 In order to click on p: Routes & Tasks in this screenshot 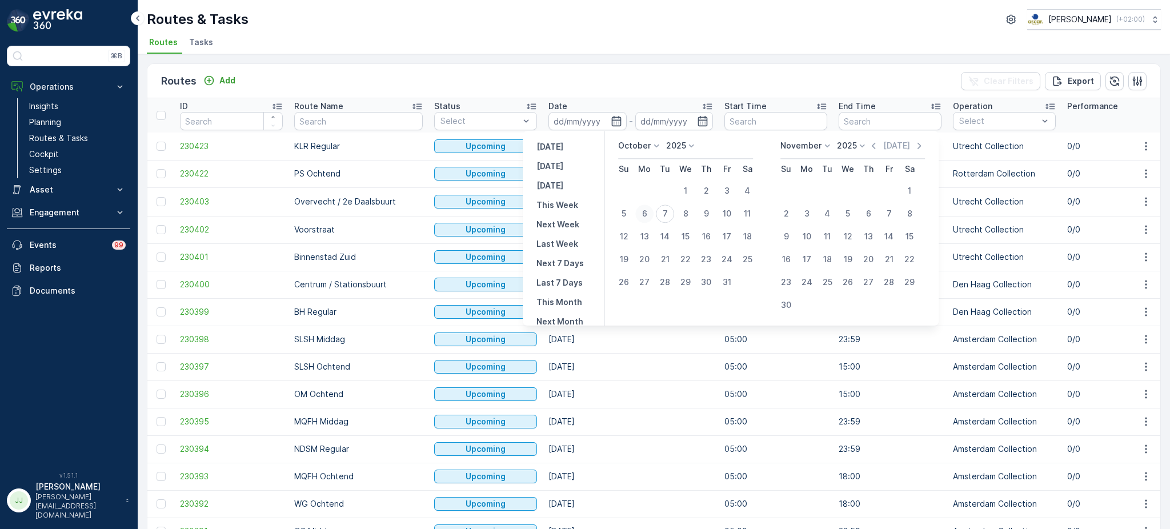, I will do `click(198, 19)`.